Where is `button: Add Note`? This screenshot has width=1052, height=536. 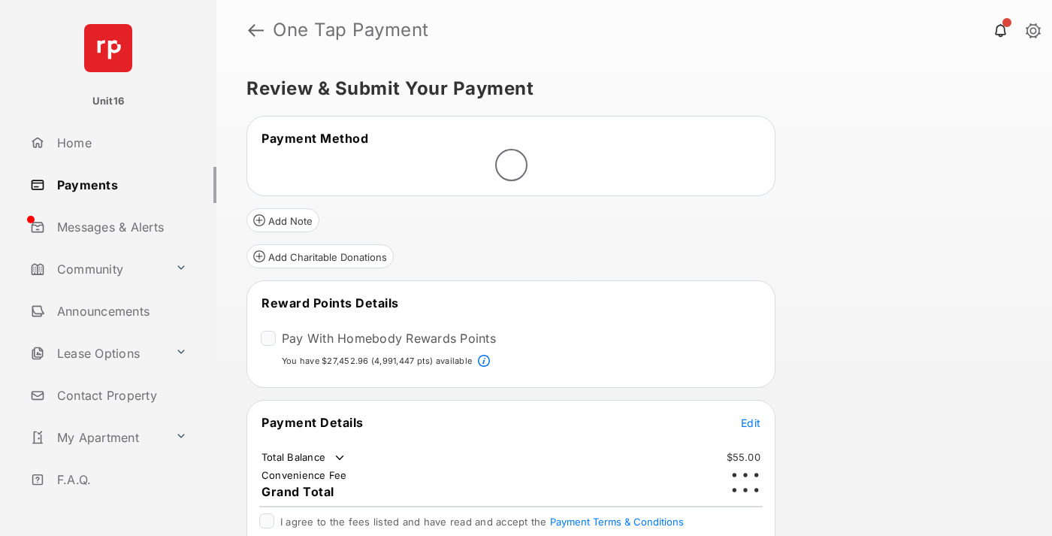
button: Add Note is located at coordinates (282, 220).